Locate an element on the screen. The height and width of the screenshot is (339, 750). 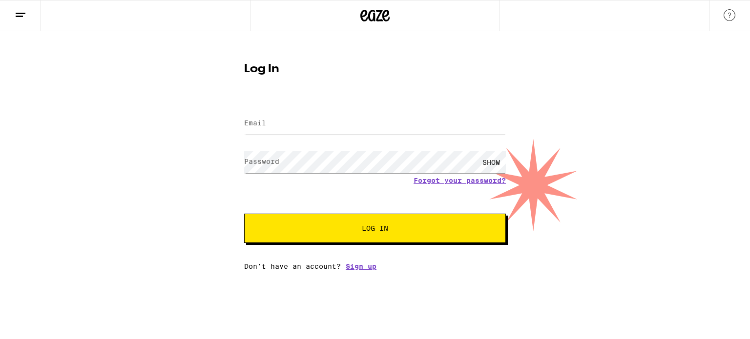
h1: Log In is located at coordinates (375, 69).